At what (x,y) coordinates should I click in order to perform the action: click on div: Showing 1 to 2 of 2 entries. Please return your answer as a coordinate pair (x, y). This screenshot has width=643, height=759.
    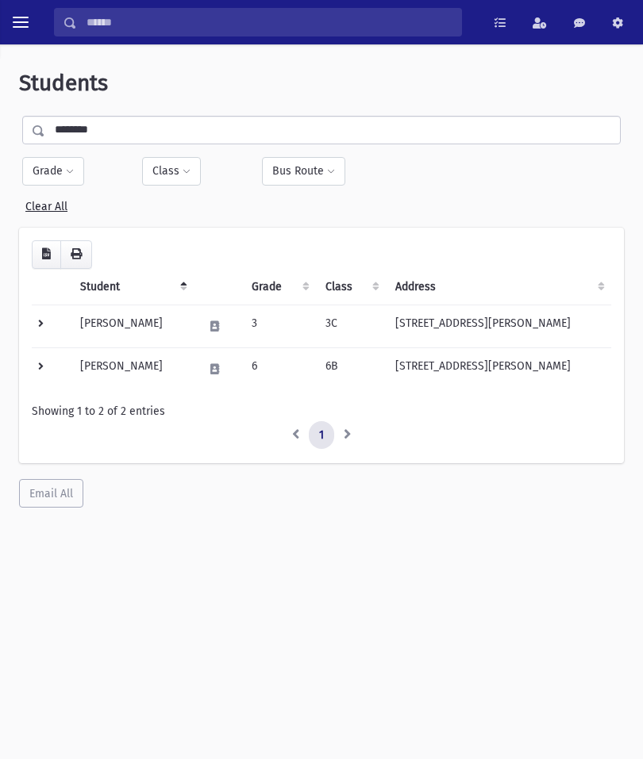
    Looking at the image, I should click on (321, 411).